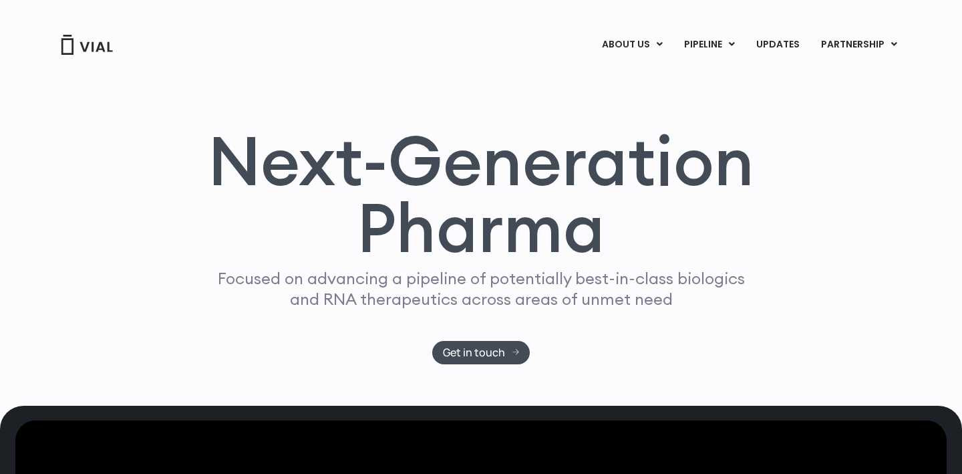 This screenshot has height=474, width=962. I want to click on a: PARTNERSHIPMenu Toggle, so click(860, 45).